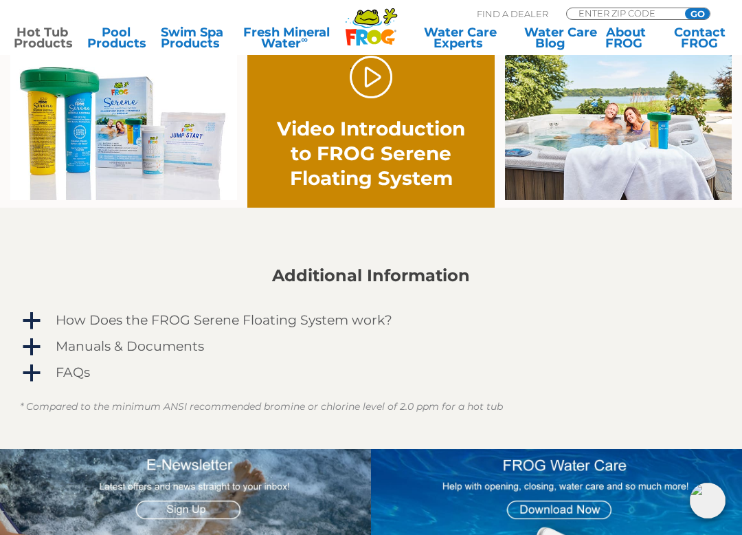  I want to click on a: Water CareBlog, so click(553, 38).